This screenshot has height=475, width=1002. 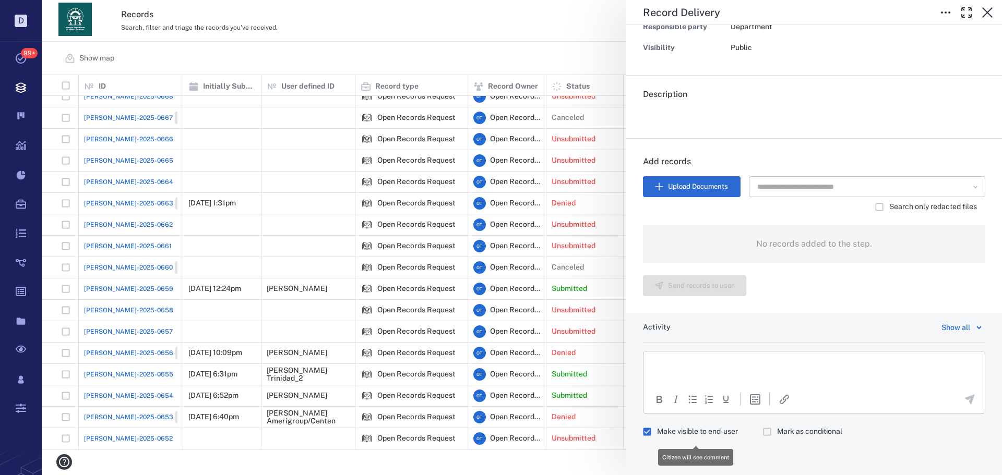 What do you see at coordinates (814, 166) in the screenshot?
I see `h6: Add records` at bounding box center [814, 166].